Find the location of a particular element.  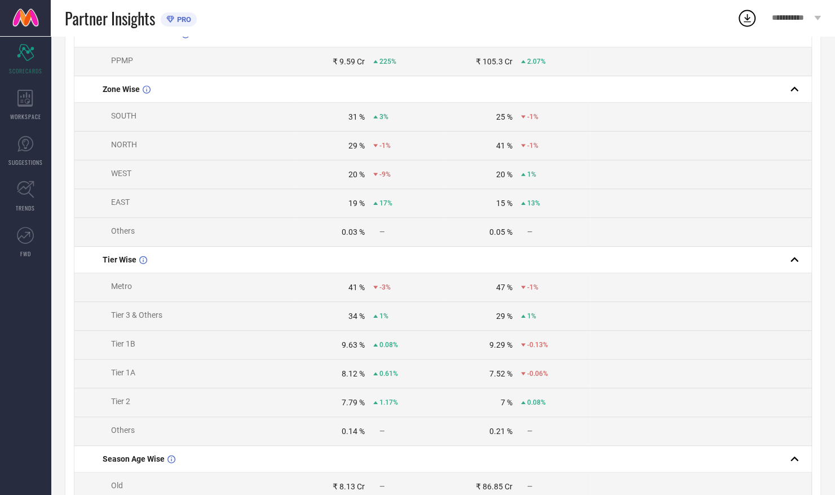

div: 7 % is located at coordinates (506, 402).